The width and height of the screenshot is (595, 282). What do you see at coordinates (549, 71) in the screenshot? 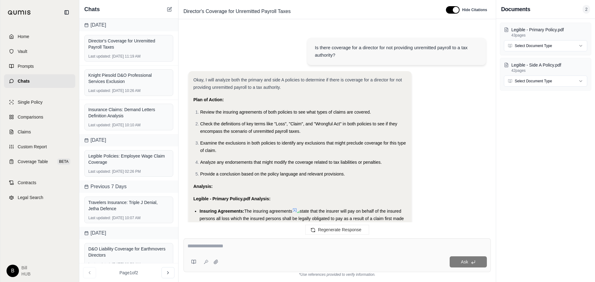
I see `p: 42 pages` at bounding box center [549, 71].